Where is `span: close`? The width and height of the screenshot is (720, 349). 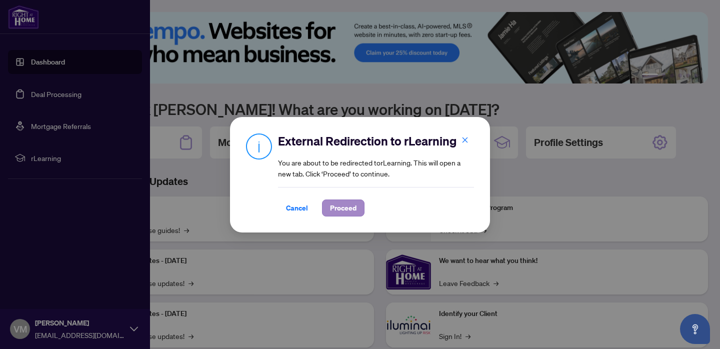
span: close is located at coordinates (465, 140).